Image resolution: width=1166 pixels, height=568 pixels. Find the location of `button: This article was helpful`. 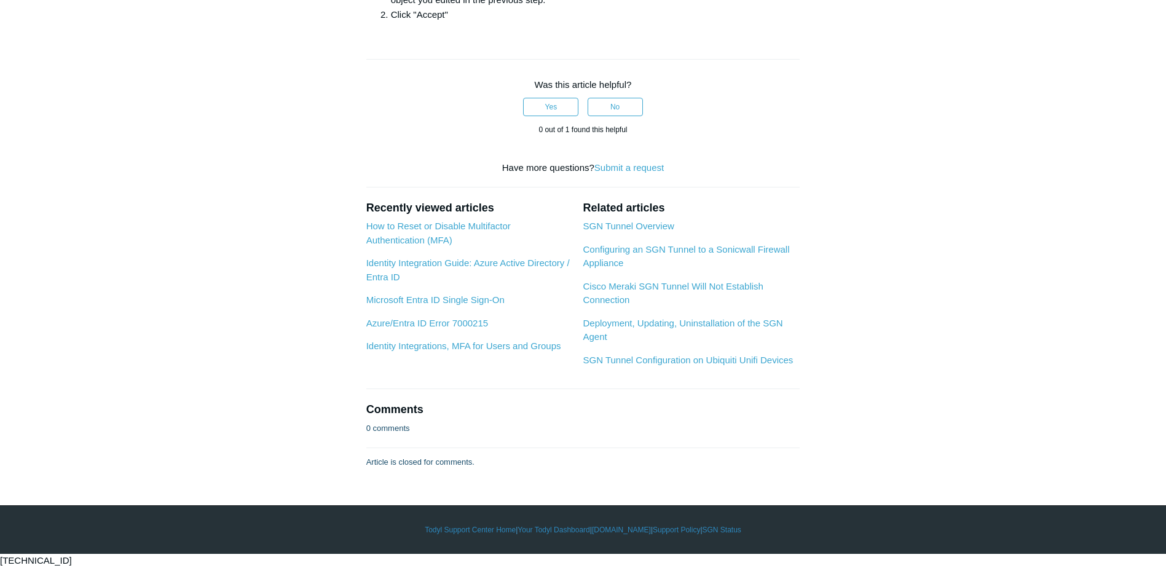

button: This article was helpful is located at coordinates (551, 107).